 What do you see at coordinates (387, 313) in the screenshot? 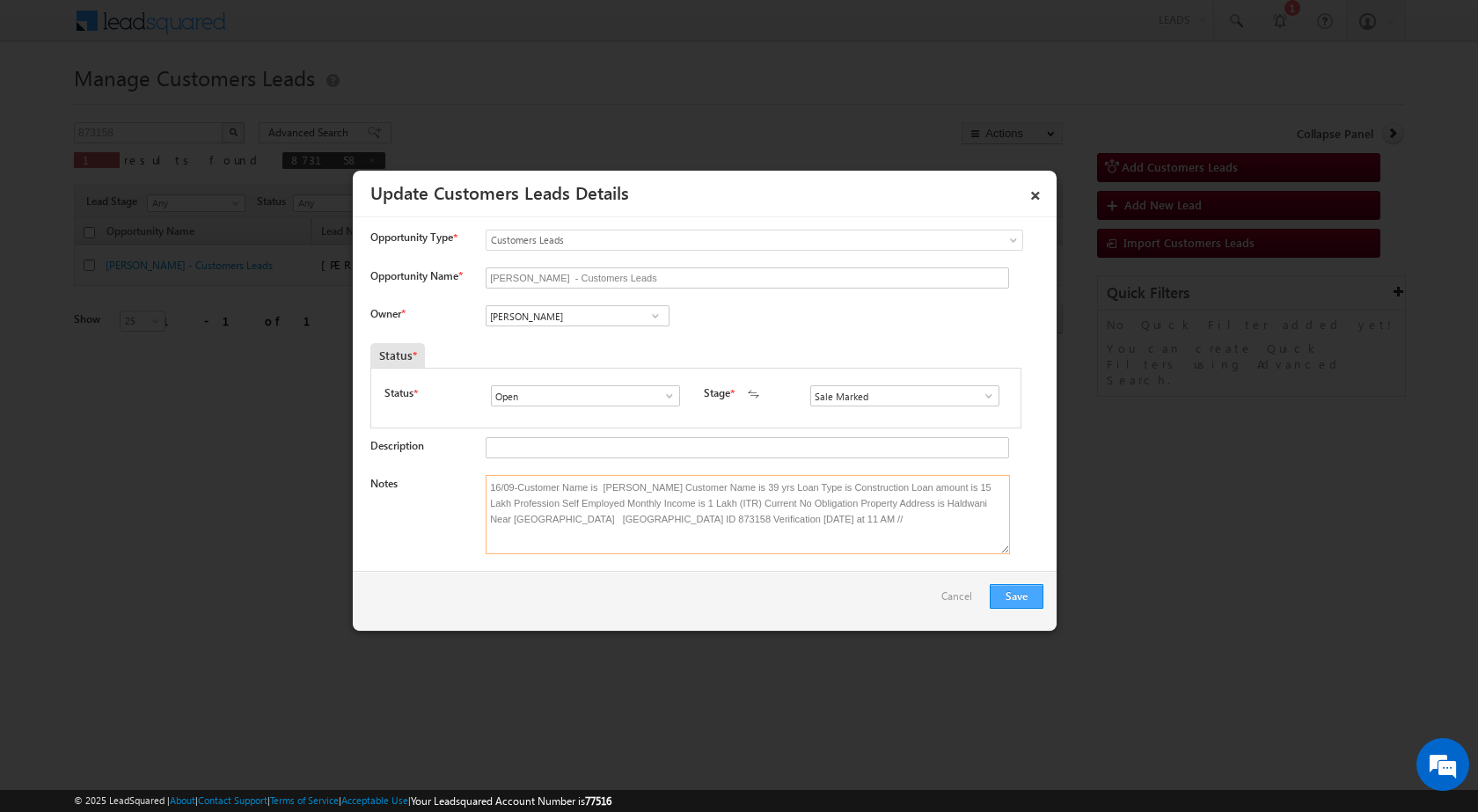
I see `label: Owner` at bounding box center [387, 313].